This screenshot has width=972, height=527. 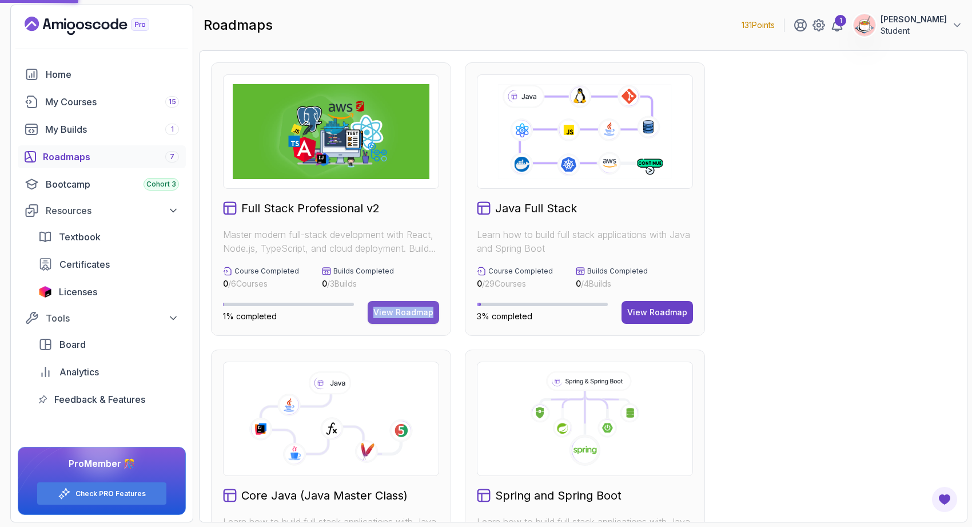 I want to click on h2: Full Stack Professional v2, so click(x=311, y=208).